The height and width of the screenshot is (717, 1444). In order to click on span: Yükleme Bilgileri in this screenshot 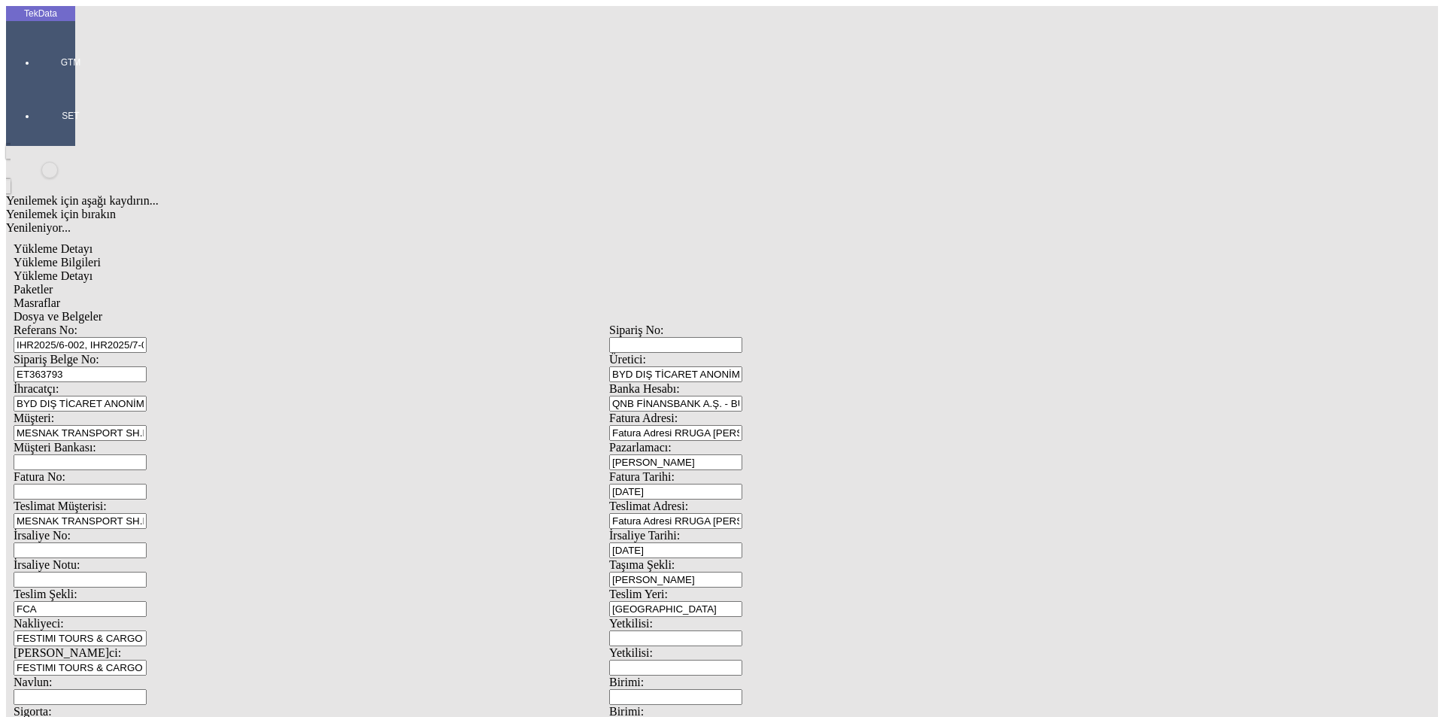, I will do `click(57, 262)`.